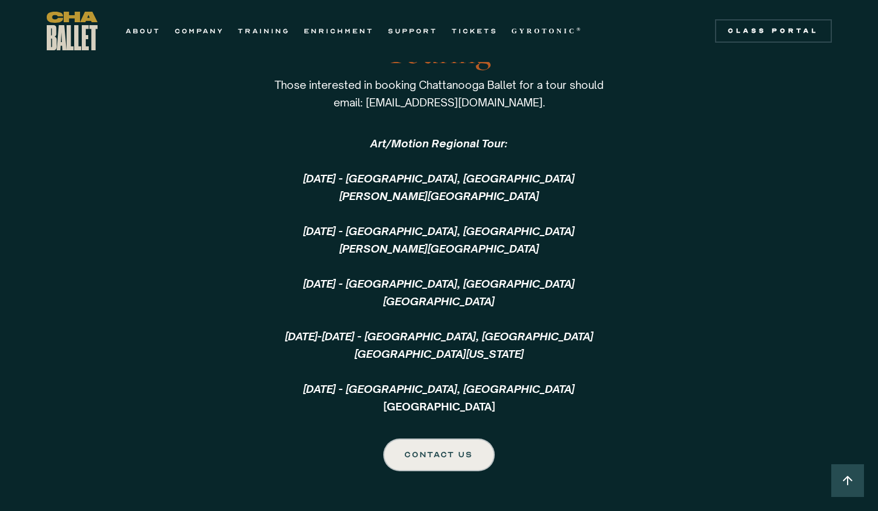 This screenshot has height=511, width=878. What do you see at coordinates (439, 455) in the screenshot?
I see `a: CONTACT US` at bounding box center [439, 455].